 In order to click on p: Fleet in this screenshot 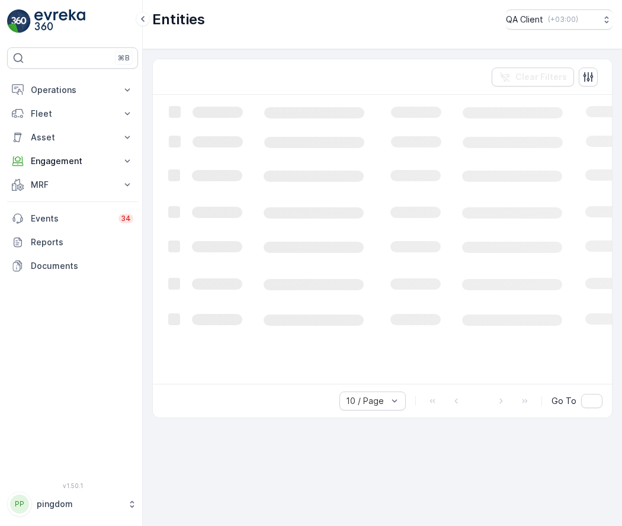, I will do `click(72, 114)`.